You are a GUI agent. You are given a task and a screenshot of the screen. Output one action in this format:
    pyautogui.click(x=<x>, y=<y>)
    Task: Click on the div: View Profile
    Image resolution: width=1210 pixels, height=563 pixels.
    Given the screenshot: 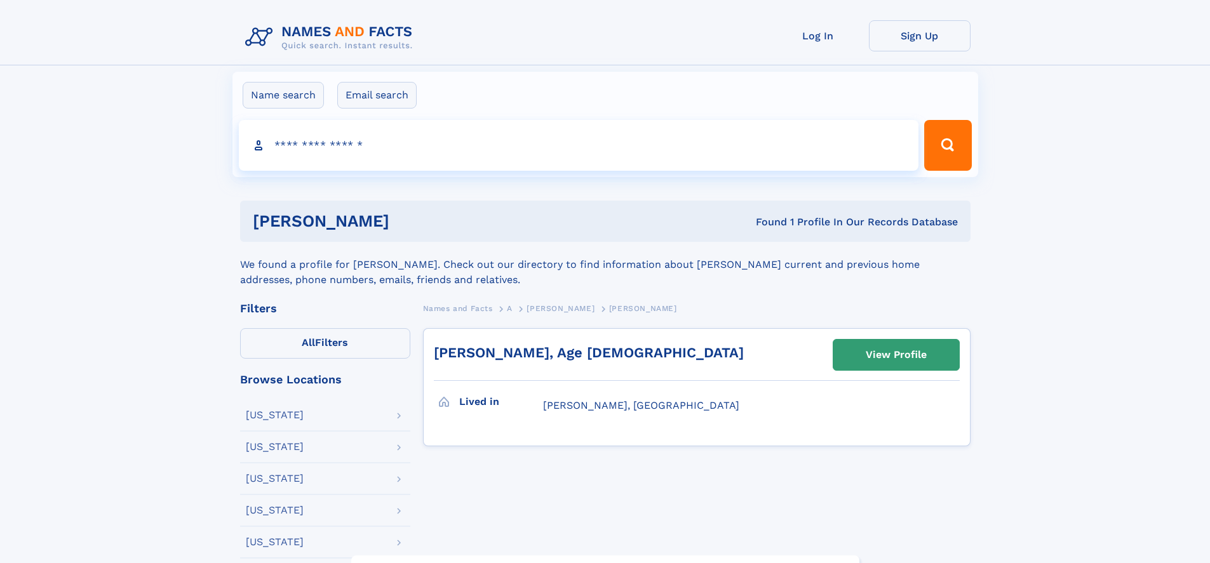 What is the action you would take?
    pyautogui.click(x=896, y=355)
    